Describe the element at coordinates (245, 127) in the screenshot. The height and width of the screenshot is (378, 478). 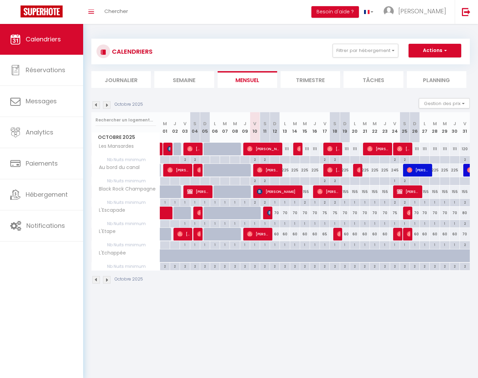
I see `th: 09` at that location.